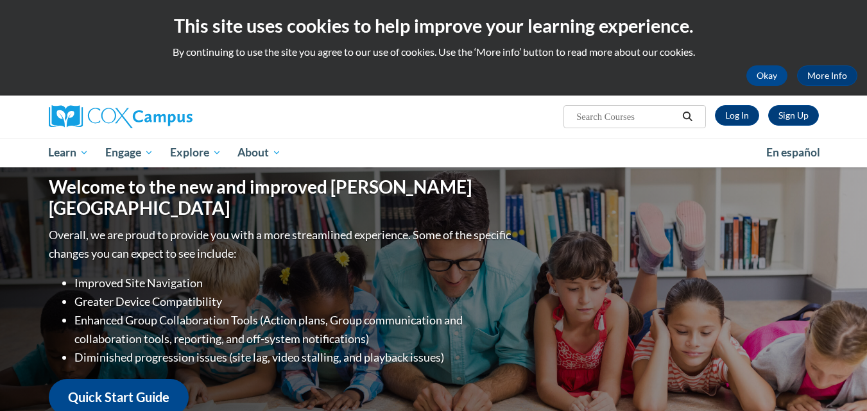 This screenshot has height=411, width=867. What do you see at coordinates (737, 116) in the screenshot?
I see `a: Log In` at bounding box center [737, 116].